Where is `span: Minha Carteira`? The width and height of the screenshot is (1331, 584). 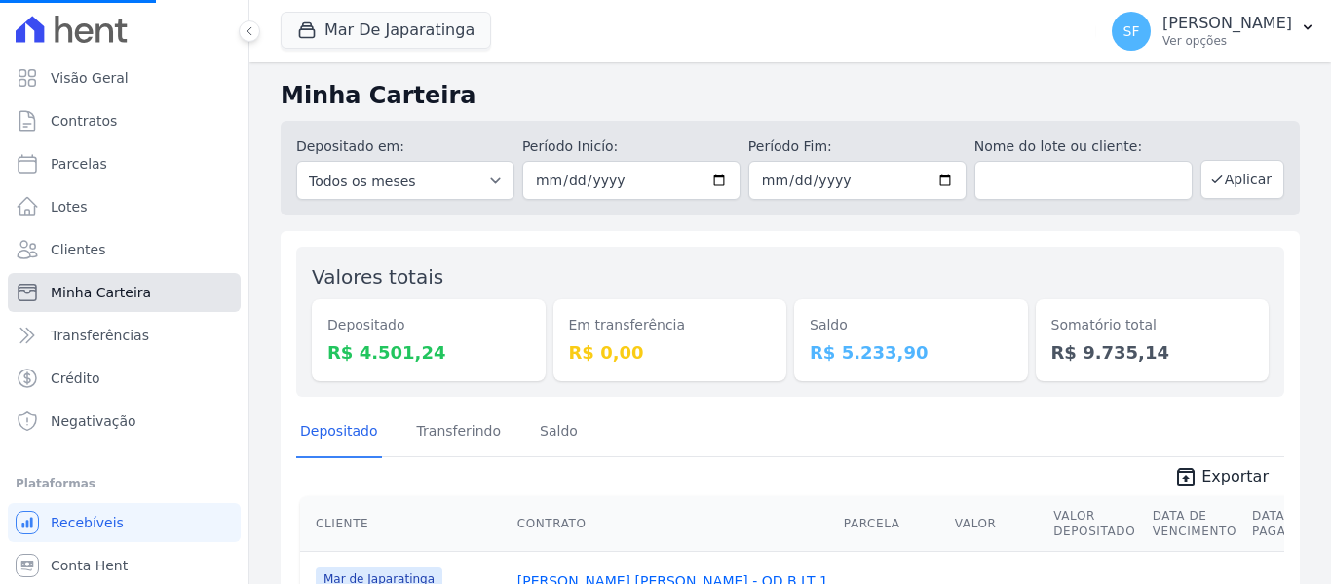
span: Minha Carteira is located at coordinates (100, 292).